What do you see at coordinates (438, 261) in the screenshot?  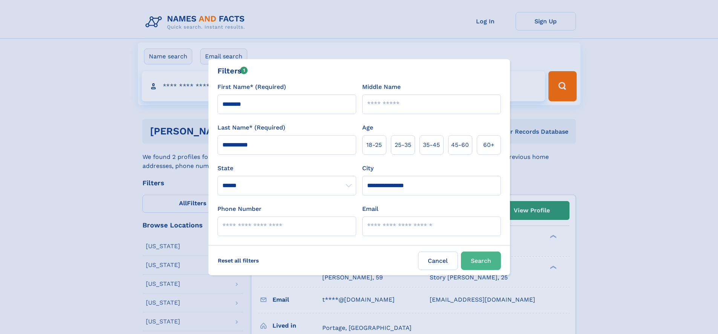 I see `label: Cancel` at bounding box center [438, 261].